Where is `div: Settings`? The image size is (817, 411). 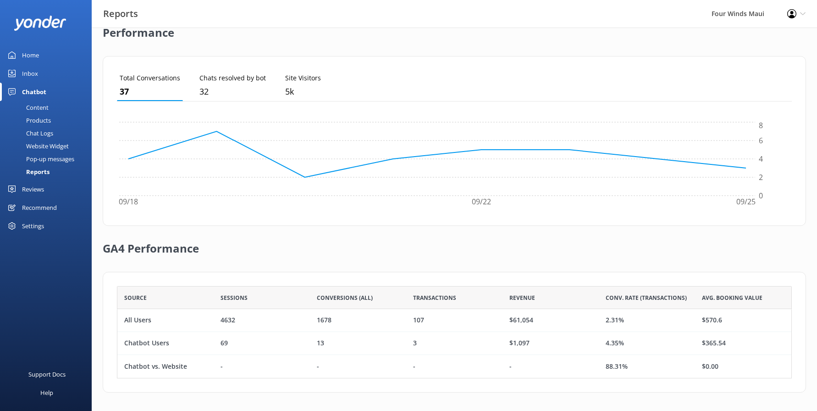 div: Settings is located at coordinates (33, 226).